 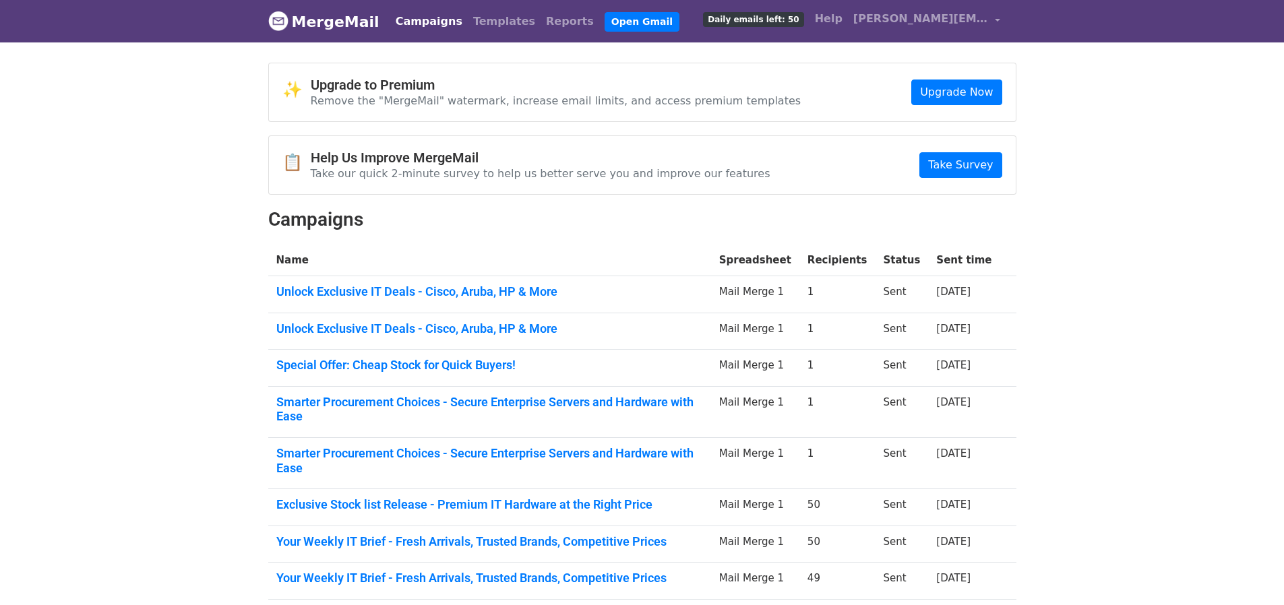 What do you see at coordinates (961, 165) in the screenshot?
I see `a: Take Survey` at bounding box center [961, 165].